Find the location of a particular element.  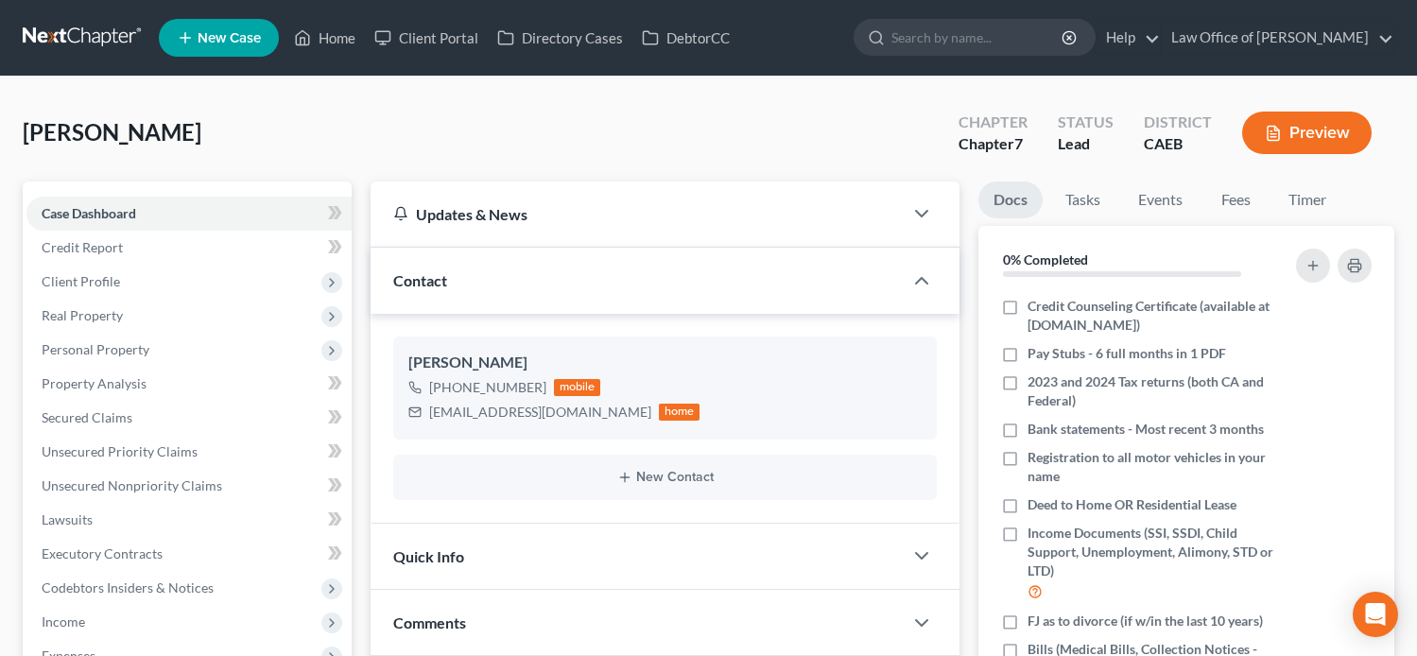

a: Credit Report is located at coordinates (189, 248).